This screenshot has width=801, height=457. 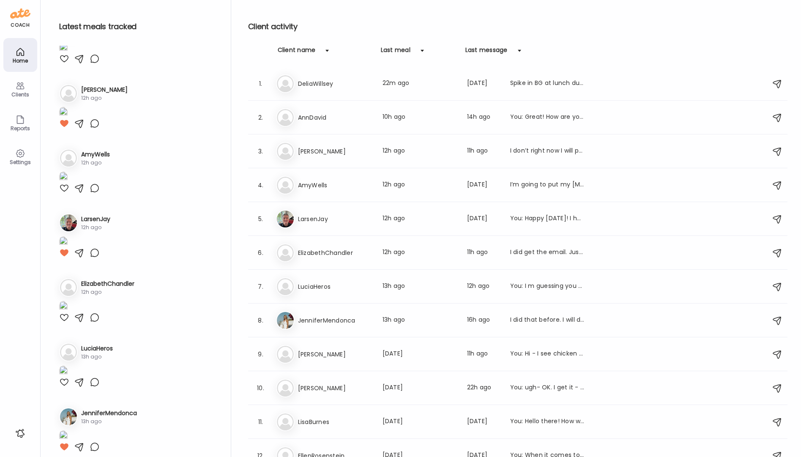 I want to click on h3: AnnDavid, so click(x=335, y=118).